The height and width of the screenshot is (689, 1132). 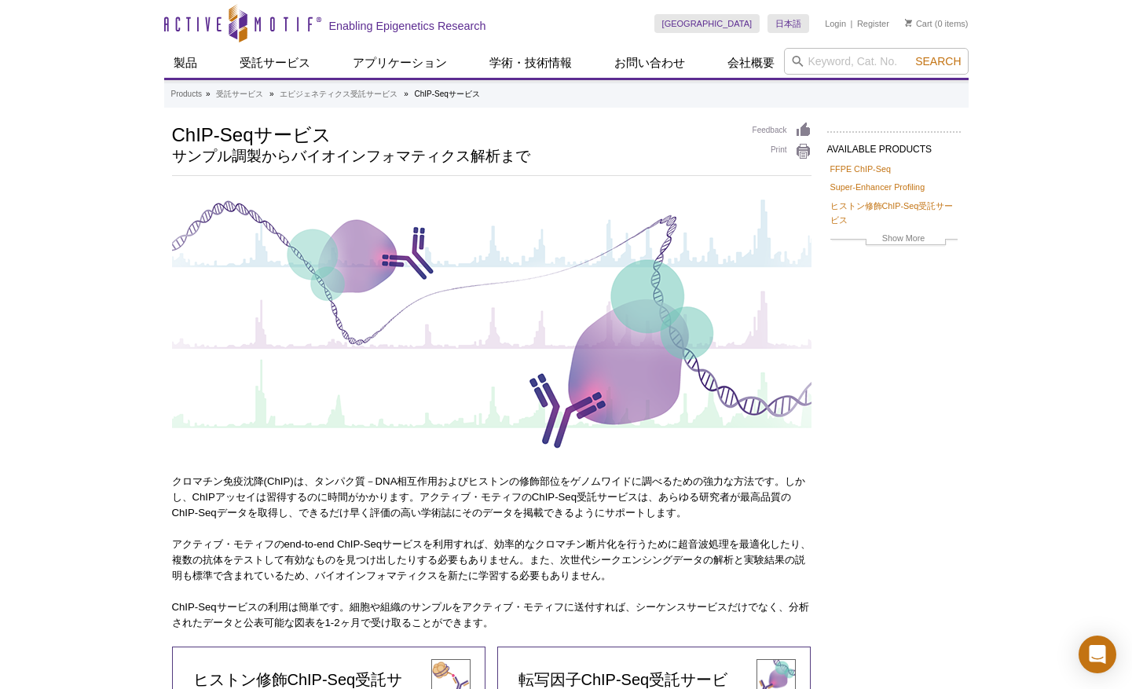 What do you see at coordinates (492, 615) in the screenshot?
I see `p: ChIP-Seqサービスの利用は簡単です。細胞や組織のサンプルをアクティブ・モティフに送付すれば、シーケンスサービスだけでなく、分析されたデータと公表可能な図表を1-2ヶ月で受け取ることができます。` at bounding box center [492, 615].